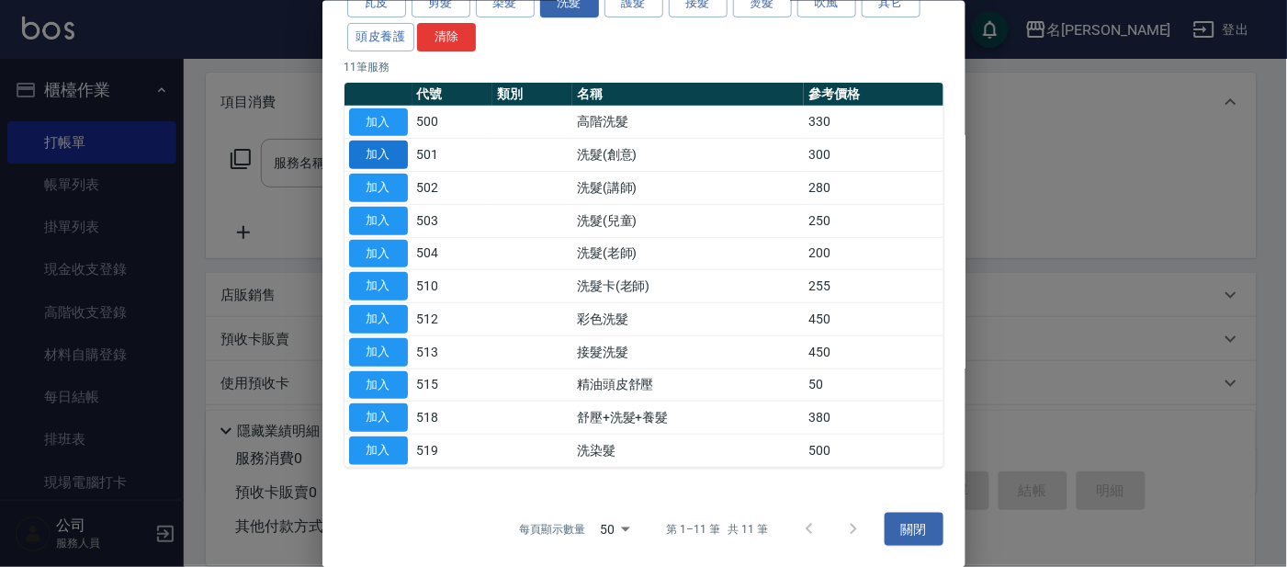 The width and height of the screenshot is (1287, 567). Describe the element at coordinates (873, 253) in the screenshot. I see `td: 200` at that location.